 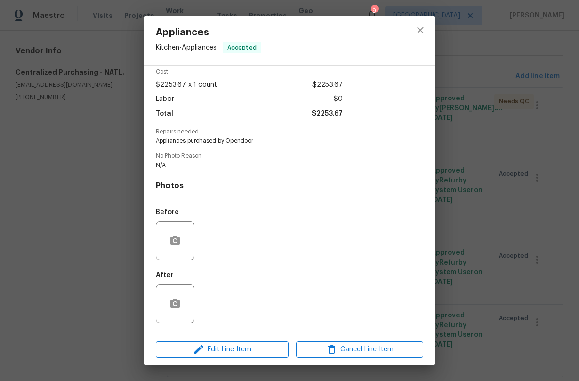 What do you see at coordinates (164, 113) in the screenshot?
I see `span: Total` at bounding box center [164, 113].